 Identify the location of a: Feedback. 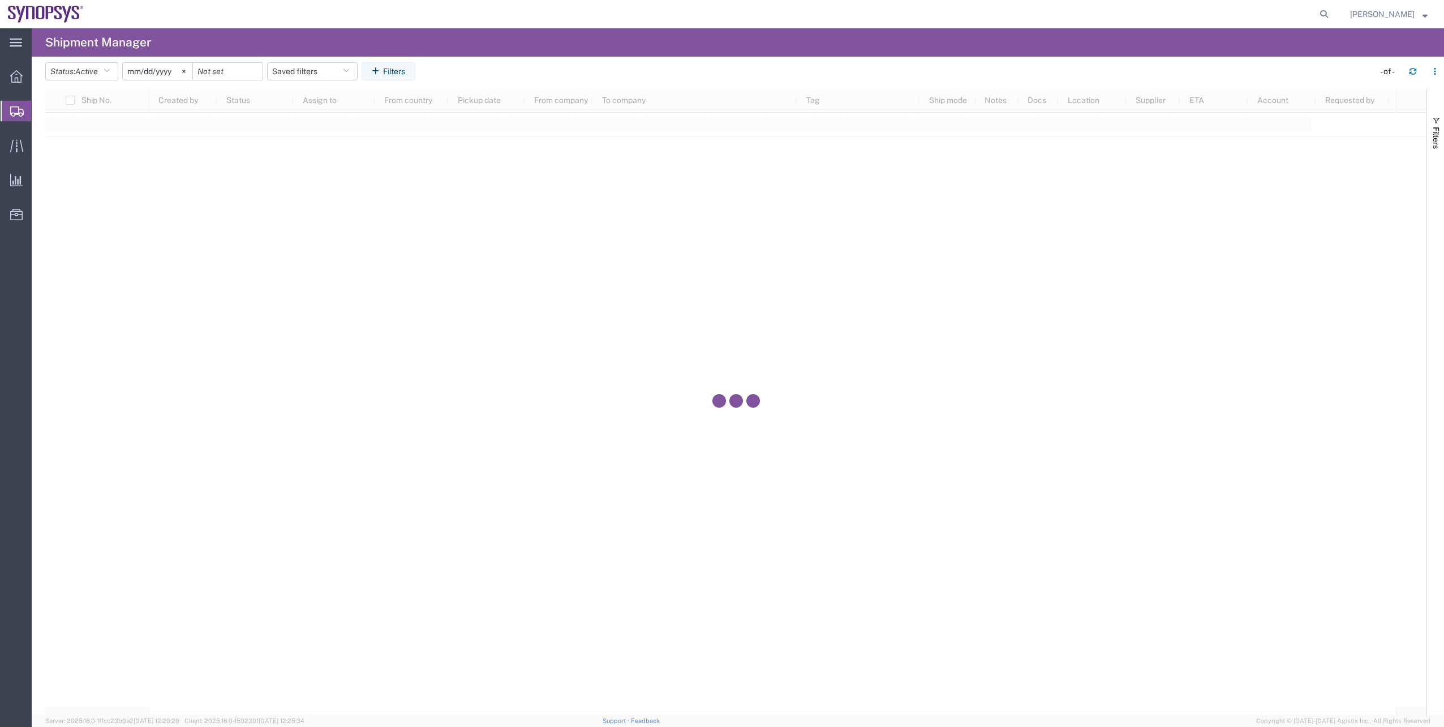
(645, 720).